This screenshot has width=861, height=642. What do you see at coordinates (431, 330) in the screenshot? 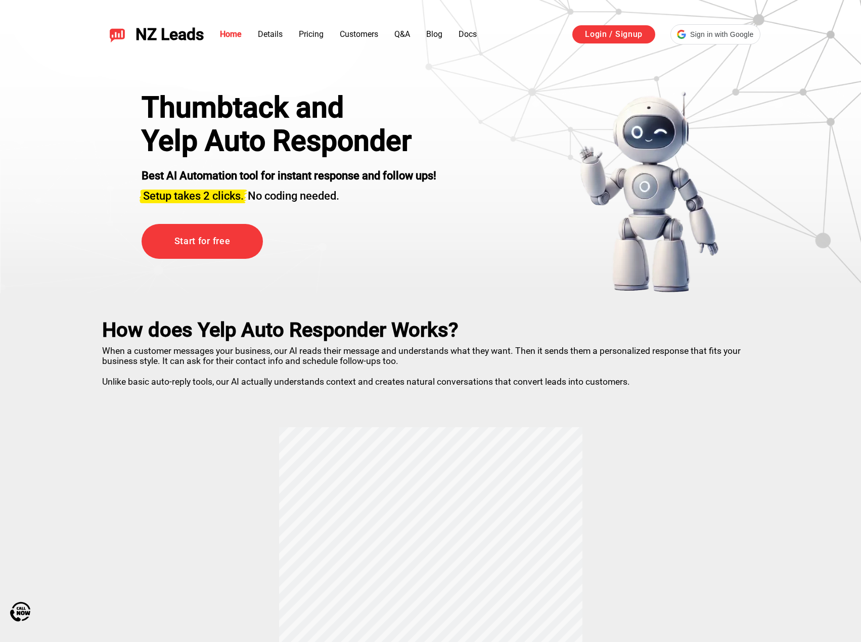
I see `h2: How does Yelp Auto Responder Works?` at bounding box center [431, 330].